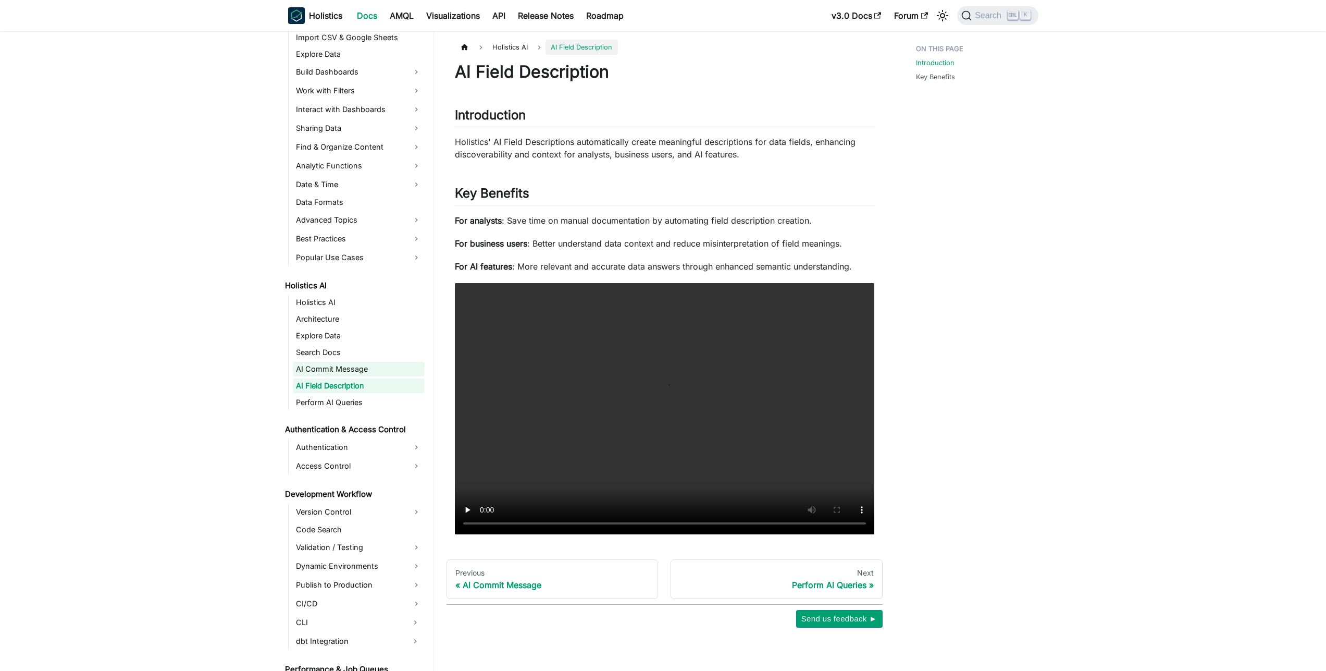 The width and height of the screenshot is (1326, 671). Describe the element at coordinates (552, 573) in the screenshot. I see `div: Previous` at that location.